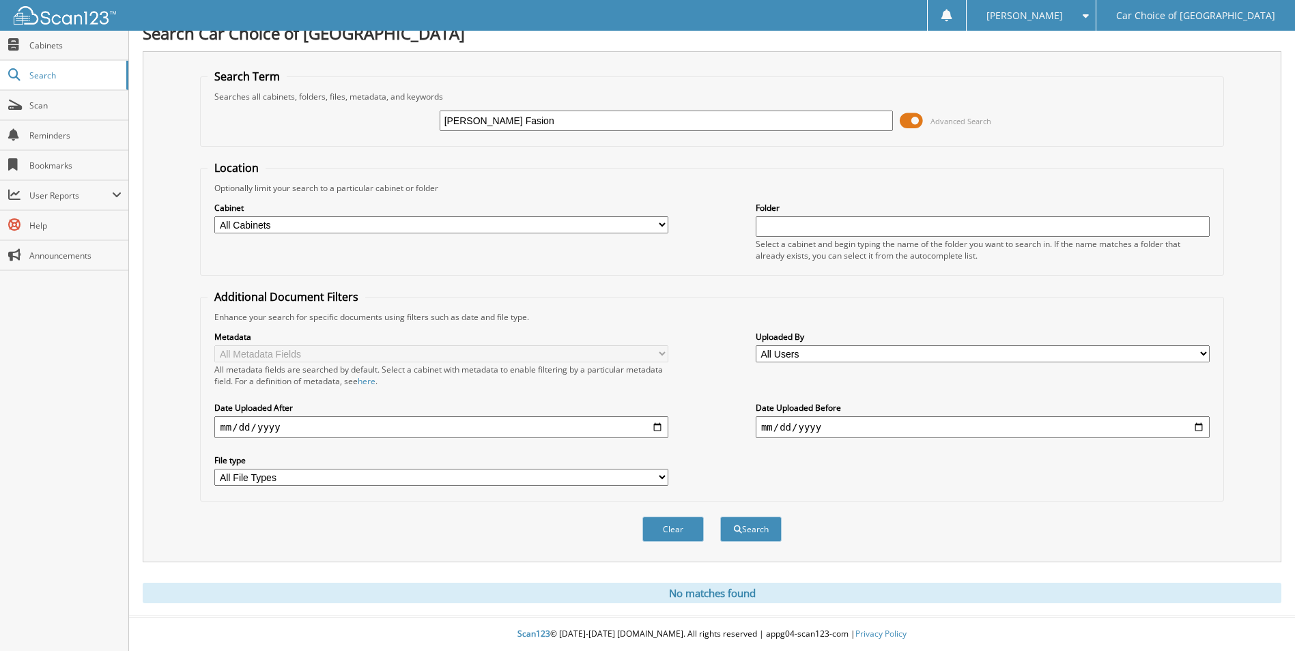 The height and width of the screenshot is (651, 1295). Describe the element at coordinates (960, 121) in the screenshot. I see `span: Advanced Search` at that location.